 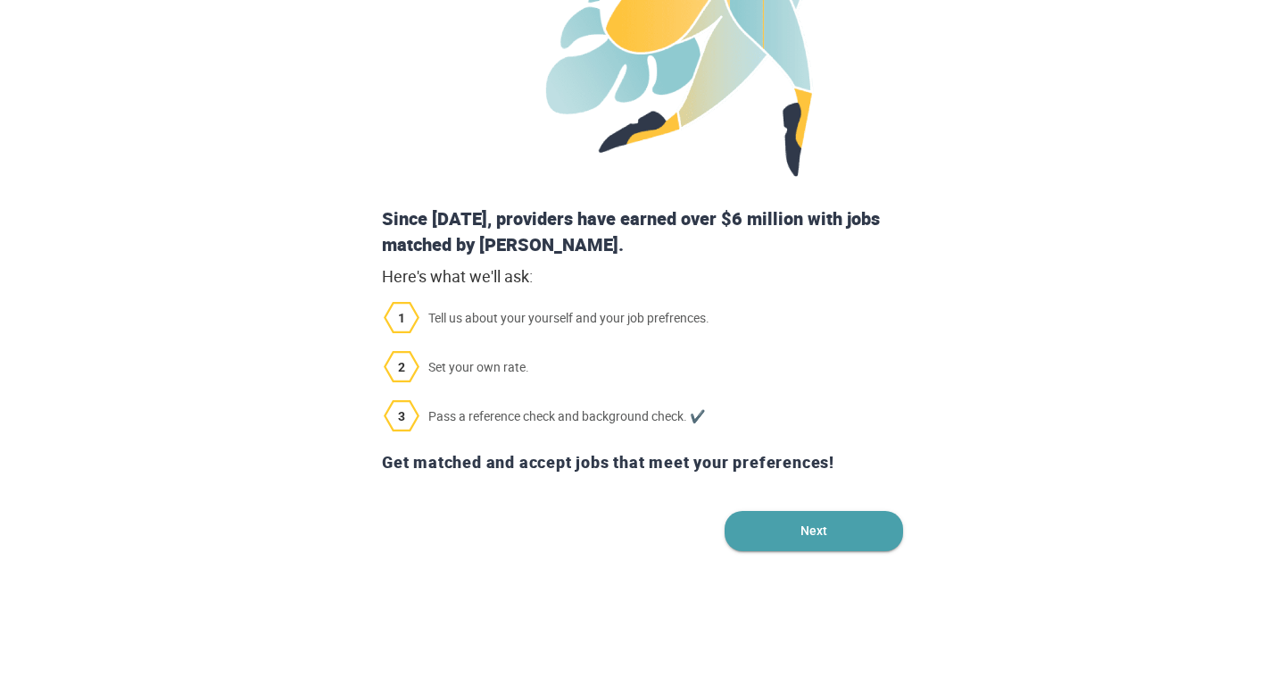 What do you see at coordinates (402, 366) in the screenshot?
I see `img: 2` at bounding box center [402, 366].